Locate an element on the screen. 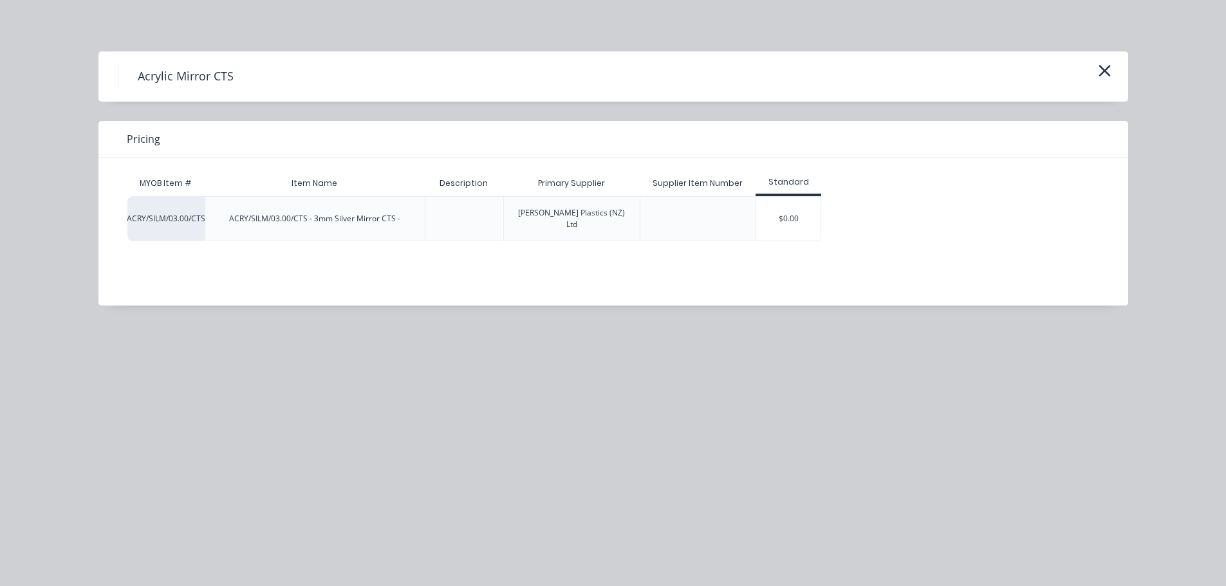 The height and width of the screenshot is (586, 1226). h4: Acrylic Mirror CTS is located at coordinates (185, 77).